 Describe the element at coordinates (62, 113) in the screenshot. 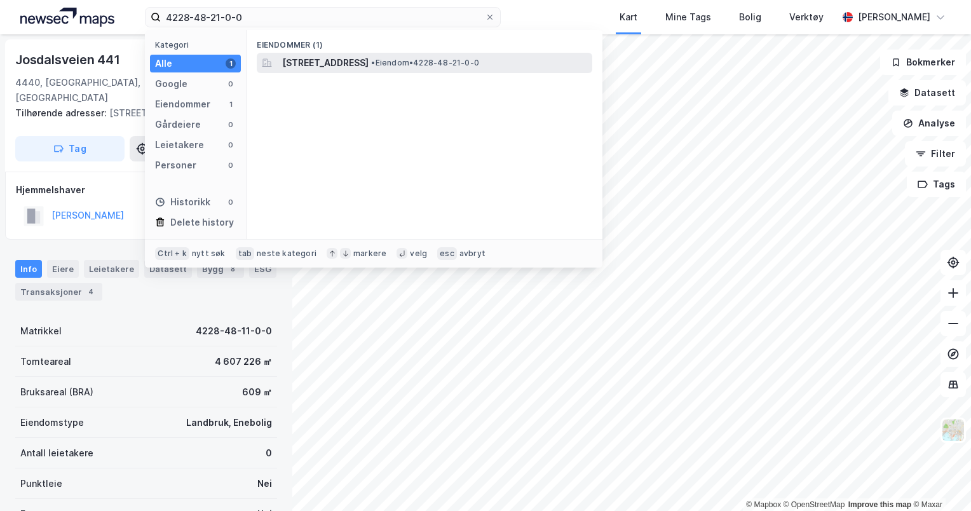

I see `span: Tilhørende adresser:` at that location.